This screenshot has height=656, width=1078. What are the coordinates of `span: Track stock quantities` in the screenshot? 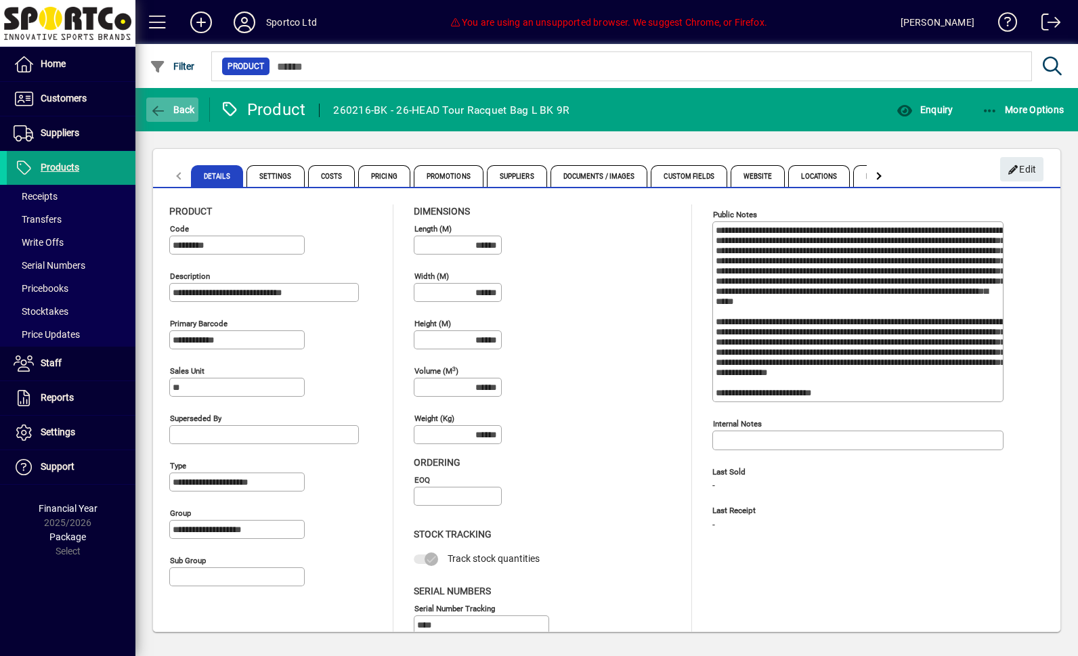 It's located at (493, 558).